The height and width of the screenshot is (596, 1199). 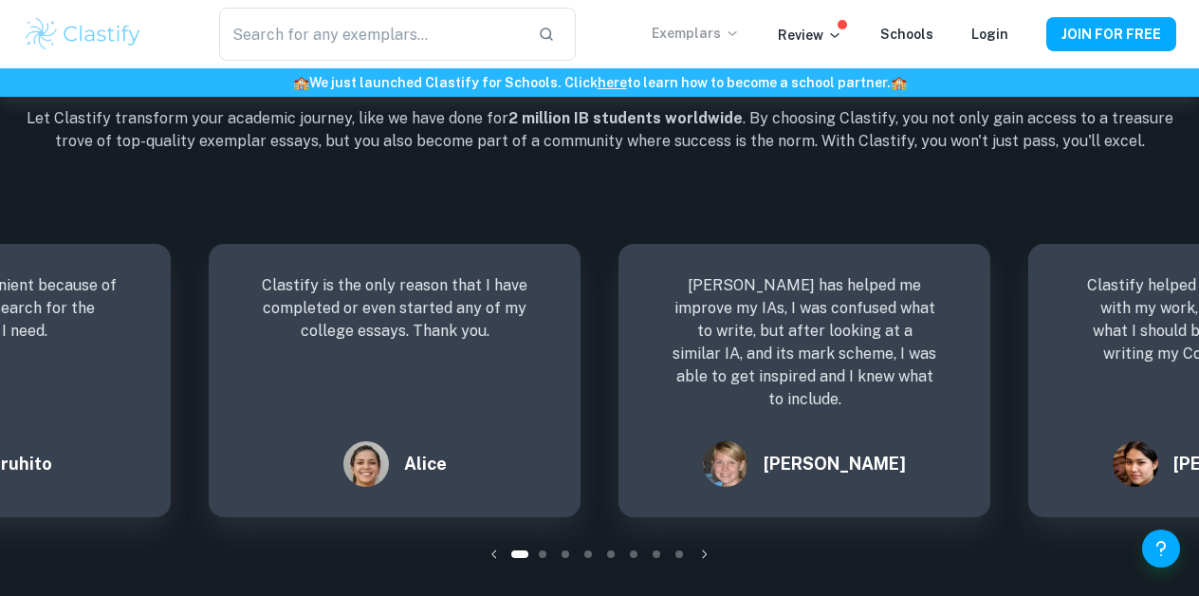 I want to click on p: Review, so click(x=810, y=35).